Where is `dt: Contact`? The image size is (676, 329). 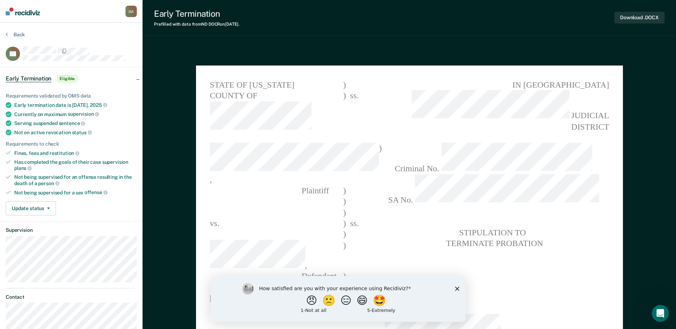
dt: Contact is located at coordinates (71, 297).